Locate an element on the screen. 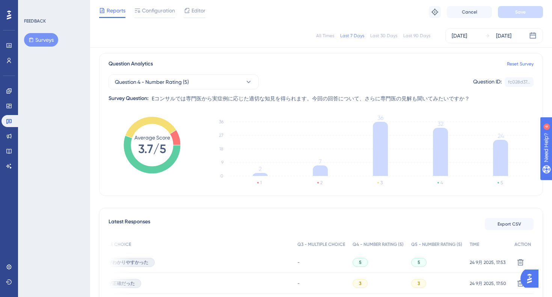 This screenshot has height=297, width=552. text: 3 is located at coordinates (381, 182).